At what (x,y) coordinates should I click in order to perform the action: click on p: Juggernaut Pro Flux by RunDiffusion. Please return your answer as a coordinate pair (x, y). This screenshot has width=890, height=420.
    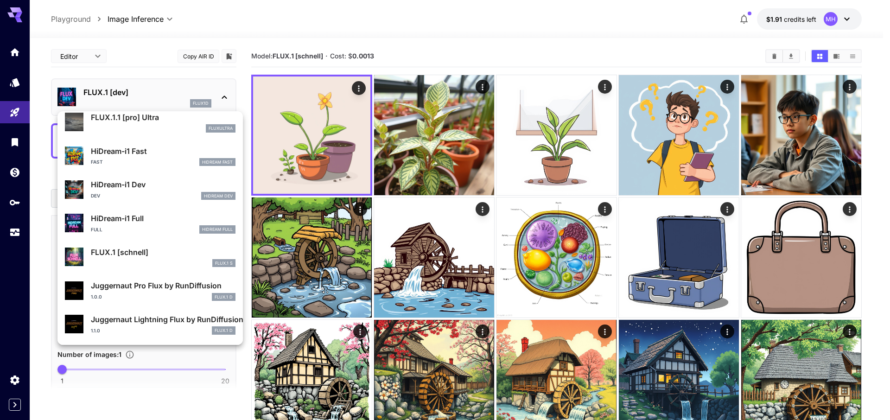
    Looking at the image, I should click on (163, 286).